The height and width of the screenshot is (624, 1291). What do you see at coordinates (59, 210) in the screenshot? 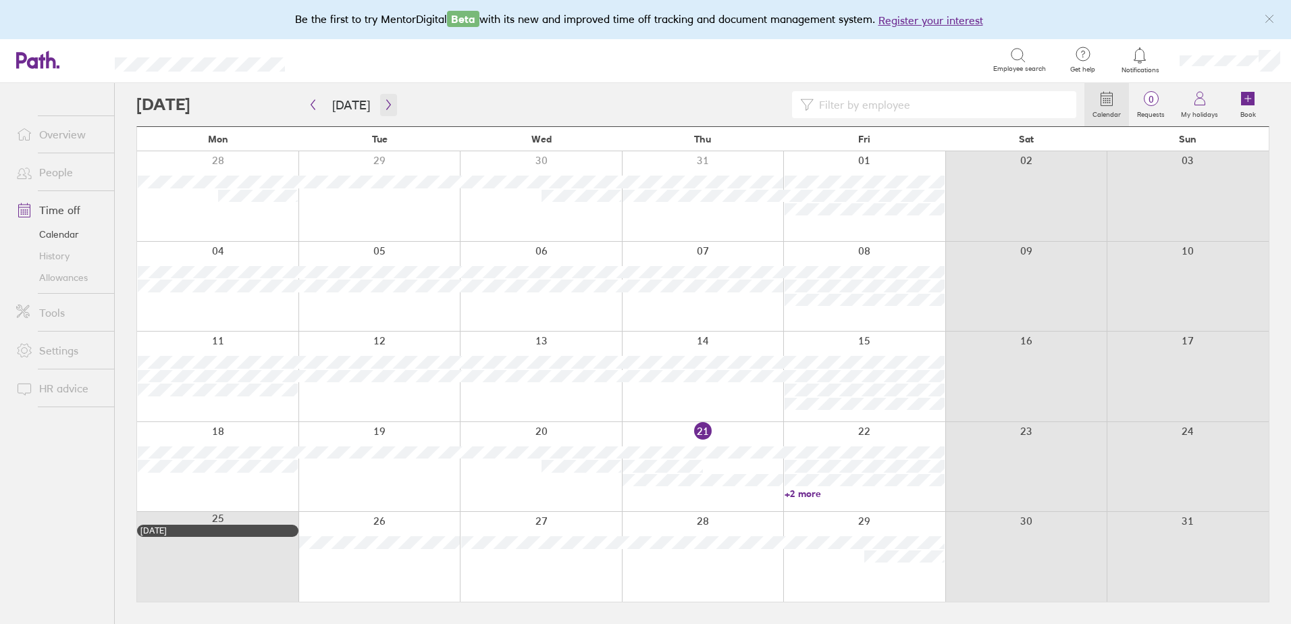
I see `a: Time off` at bounding box center [59, 210].